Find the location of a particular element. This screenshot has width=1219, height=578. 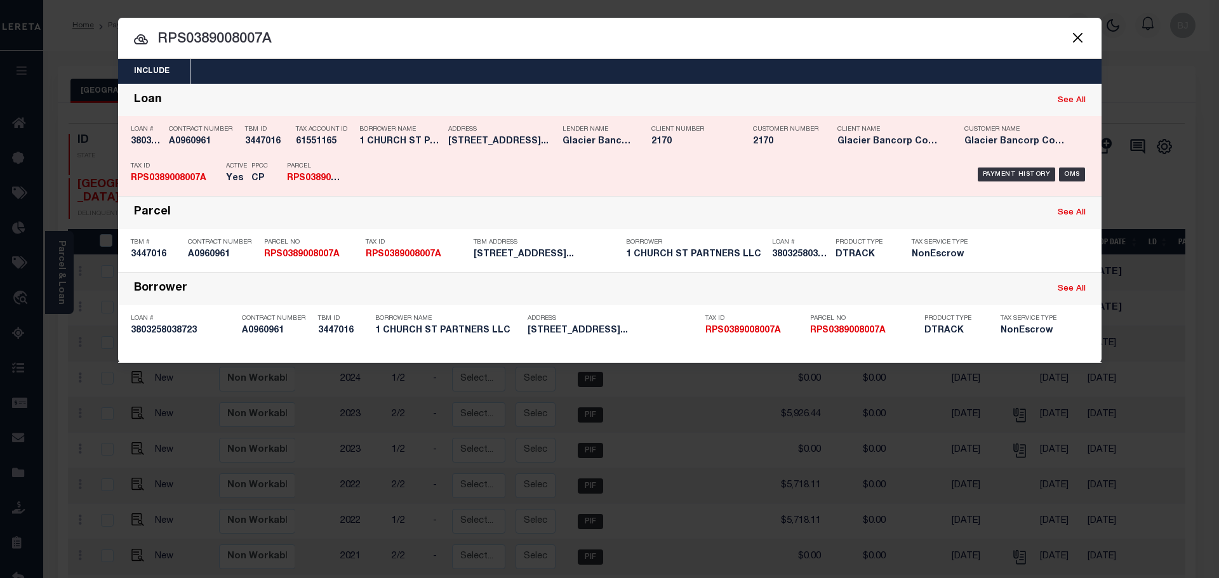

button: Include is located at coordinates (152, 71).